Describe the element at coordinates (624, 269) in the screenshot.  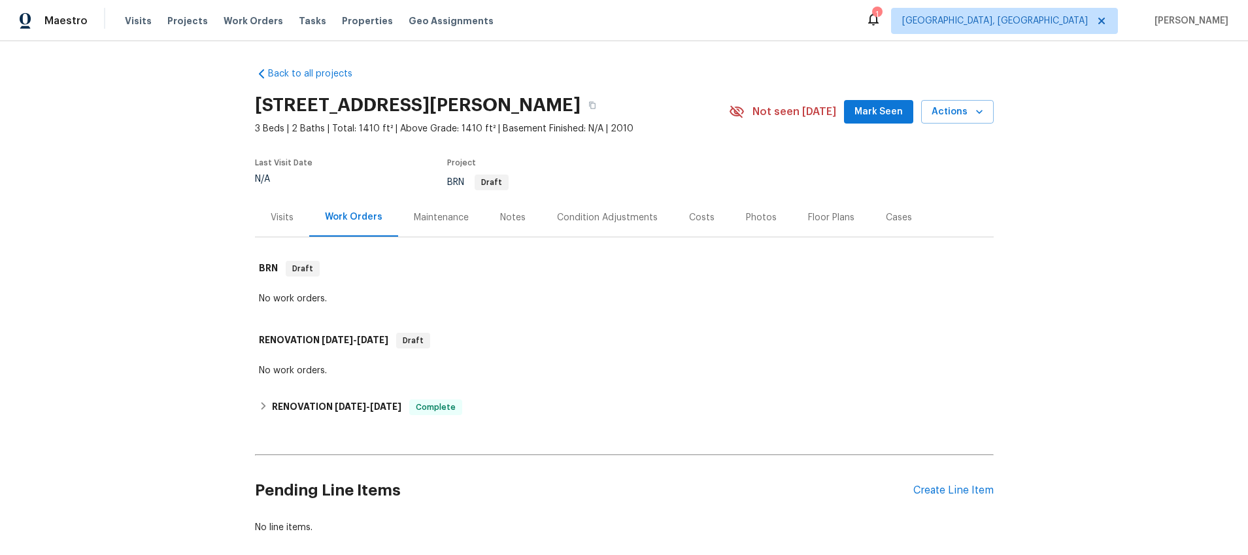
I see `div: BRN Draft` at that location.